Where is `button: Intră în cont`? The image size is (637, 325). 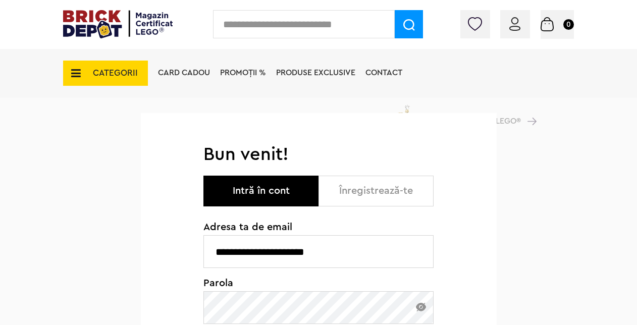
button: Intră în cont is located at coordinates (261, 191).